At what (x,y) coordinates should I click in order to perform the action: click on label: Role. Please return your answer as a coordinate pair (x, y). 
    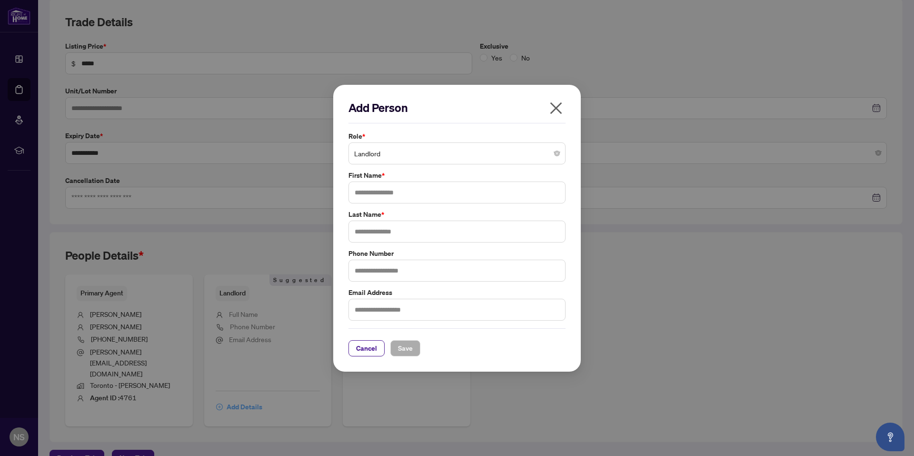
    Looking at the image, I should click on (457, 136).